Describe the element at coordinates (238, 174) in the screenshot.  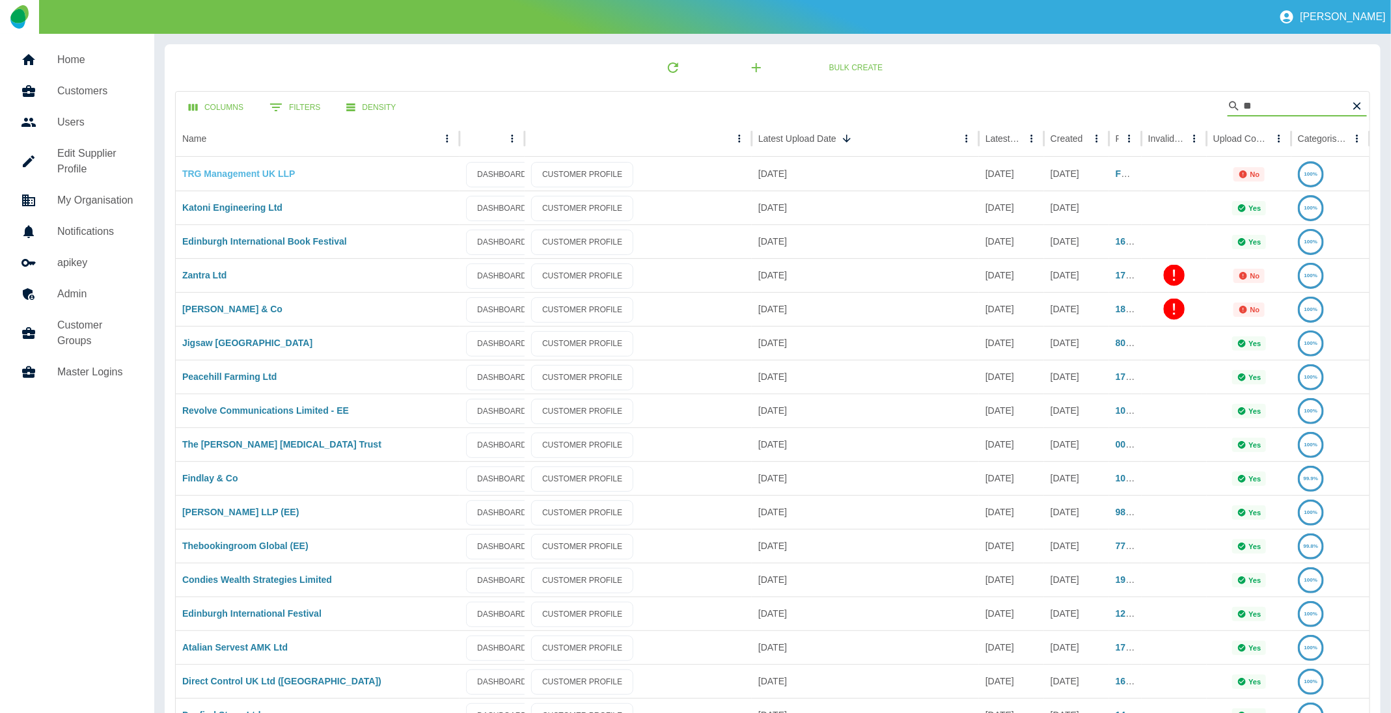
I see `a: TRG Management UK LLP` at that location.